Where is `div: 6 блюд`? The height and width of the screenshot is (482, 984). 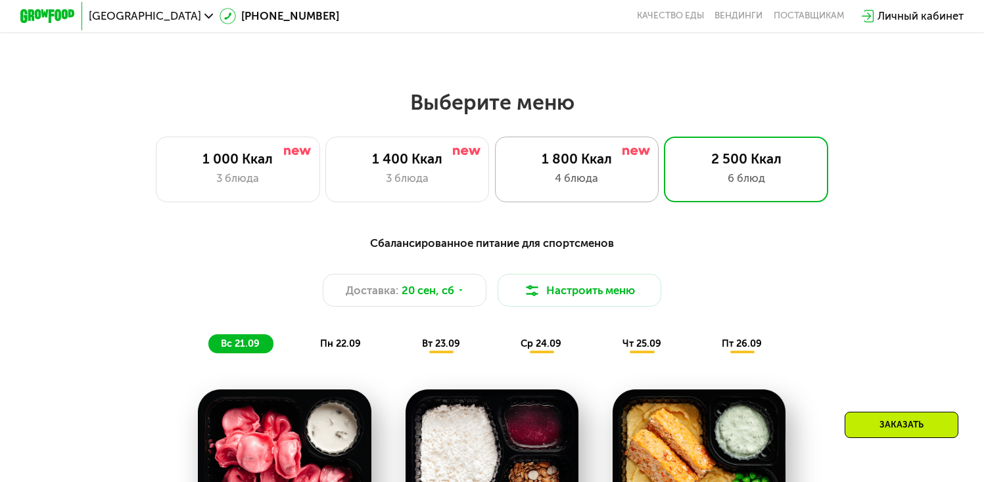
div: 6 блюд is located at coordinates (746, 178).